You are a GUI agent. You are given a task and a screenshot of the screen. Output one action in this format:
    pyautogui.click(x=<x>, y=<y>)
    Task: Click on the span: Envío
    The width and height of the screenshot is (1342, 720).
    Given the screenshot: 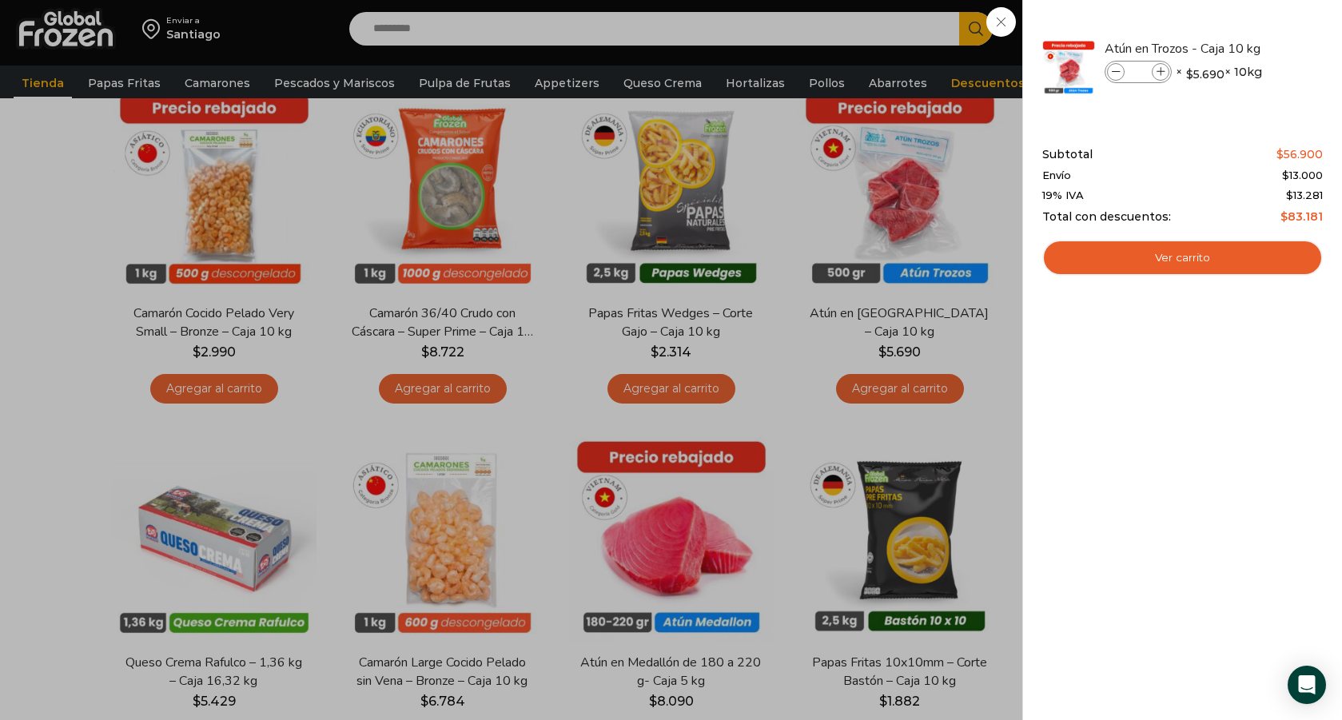 What is the action you would take?
    pyautogui.click(x=1056, y=176)
    